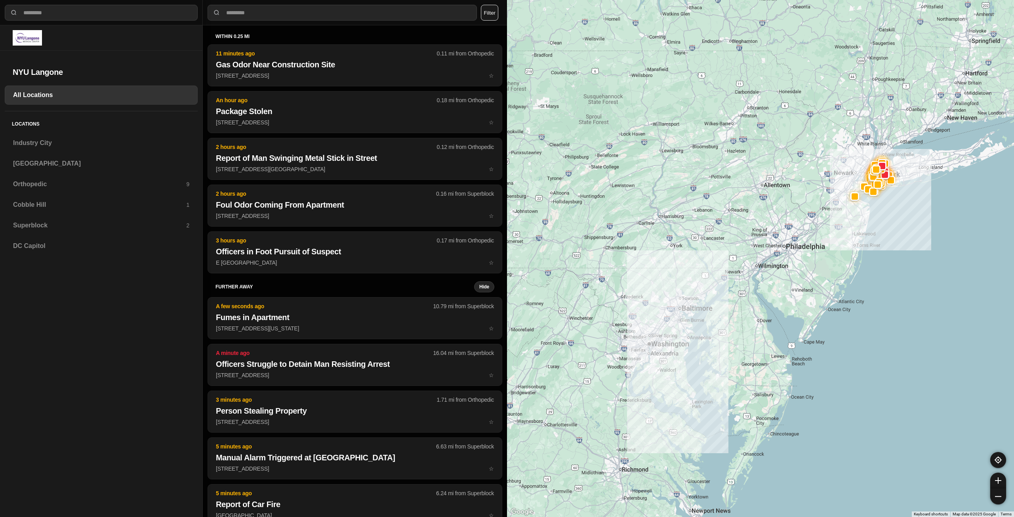 This screenshot has height=517, width=1014. I want to click on img: logo, so click(27, 38).